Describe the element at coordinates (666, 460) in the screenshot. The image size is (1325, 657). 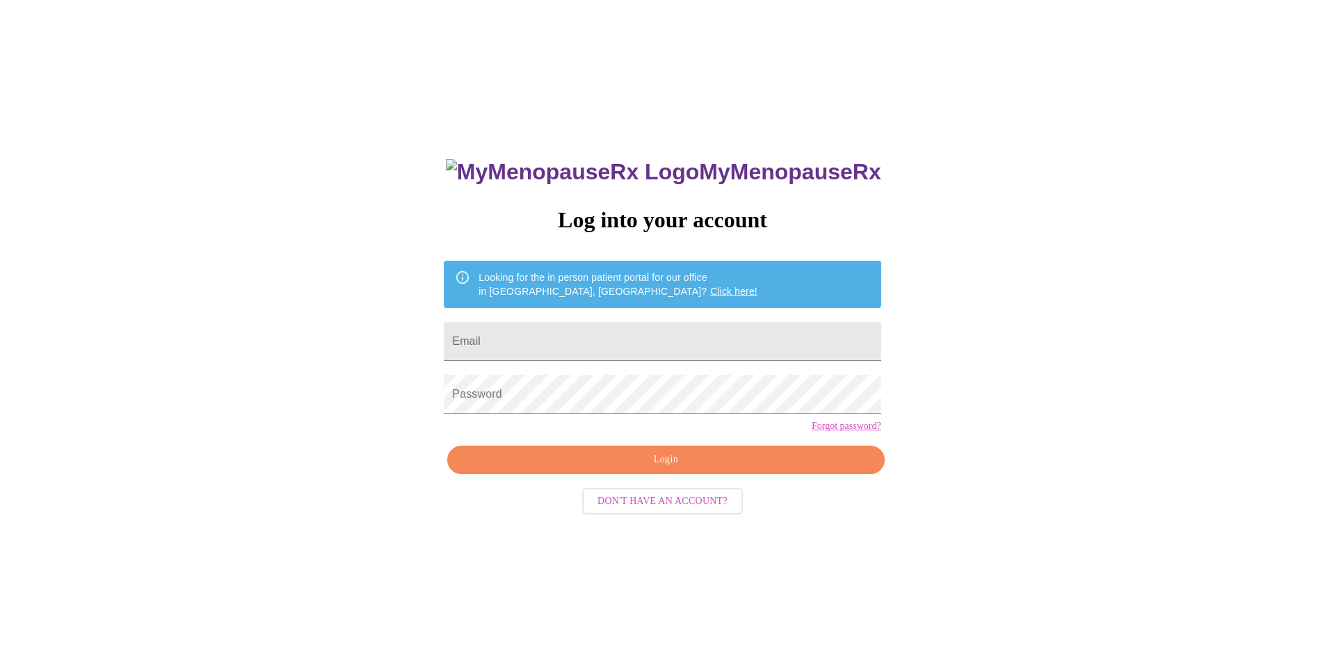
I see `button: Login` at that location.